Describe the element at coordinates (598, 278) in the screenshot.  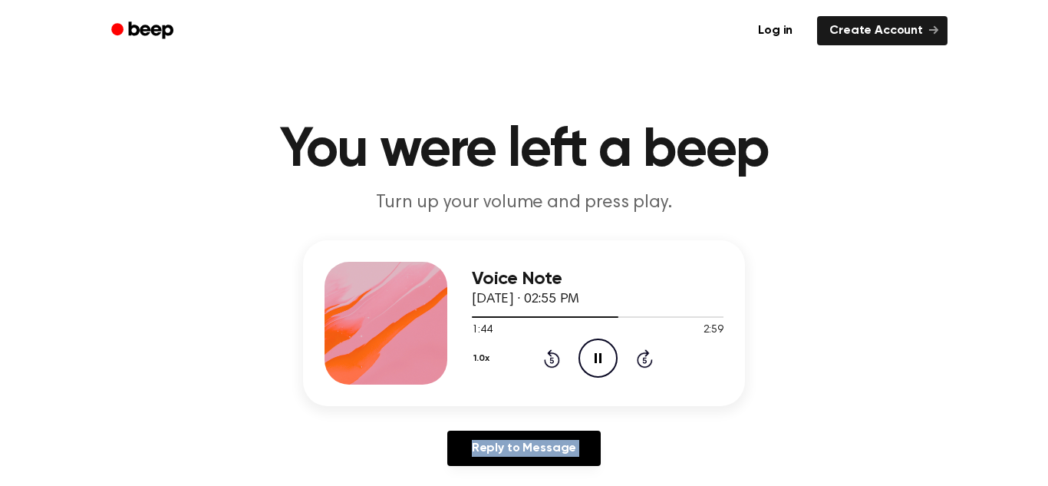
I see `h3: Voice Note` at that location.